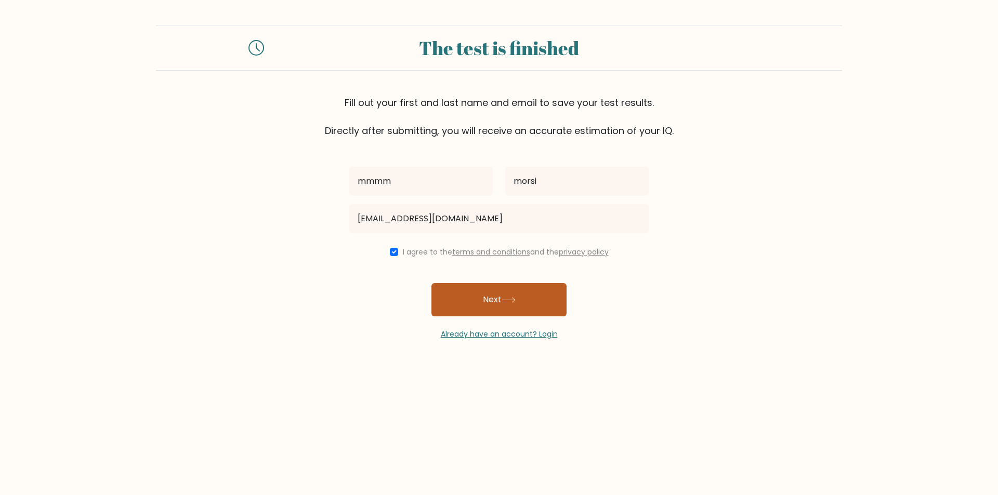  What do you see at coordinates (499, 116) in the screenshot?
I see `div: Fill out your first and last name and email to save your test results. Directly after submitting,...` at bounding box center [499, 116].